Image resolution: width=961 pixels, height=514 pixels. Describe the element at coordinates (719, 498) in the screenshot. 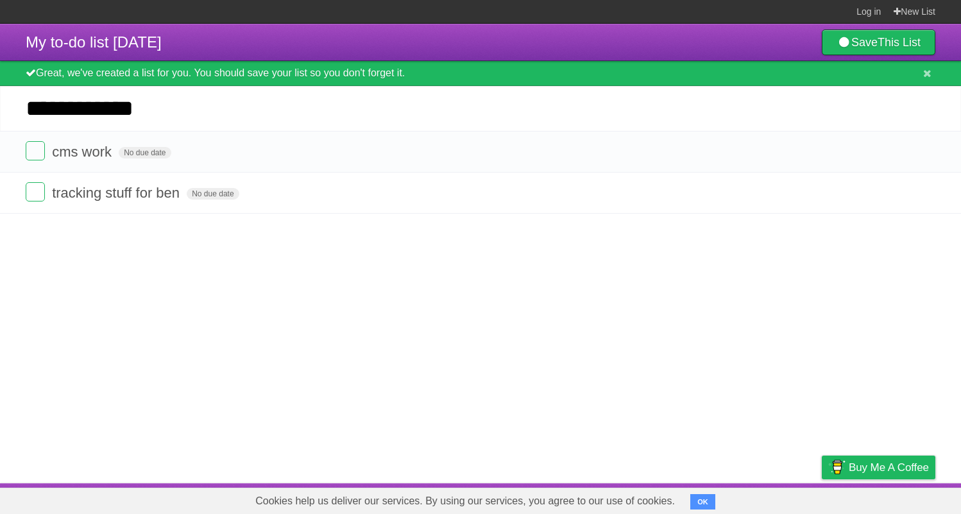

I see `a: Developers` at that location.